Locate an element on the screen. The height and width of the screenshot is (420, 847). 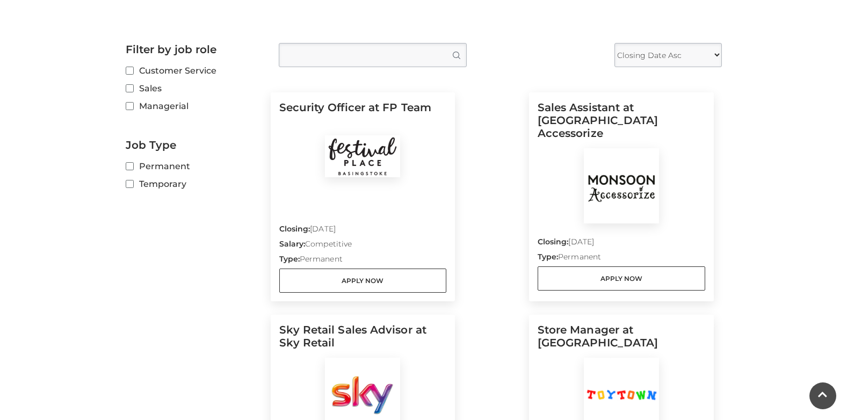
label: Temporary is located at coordinates (194, 184).